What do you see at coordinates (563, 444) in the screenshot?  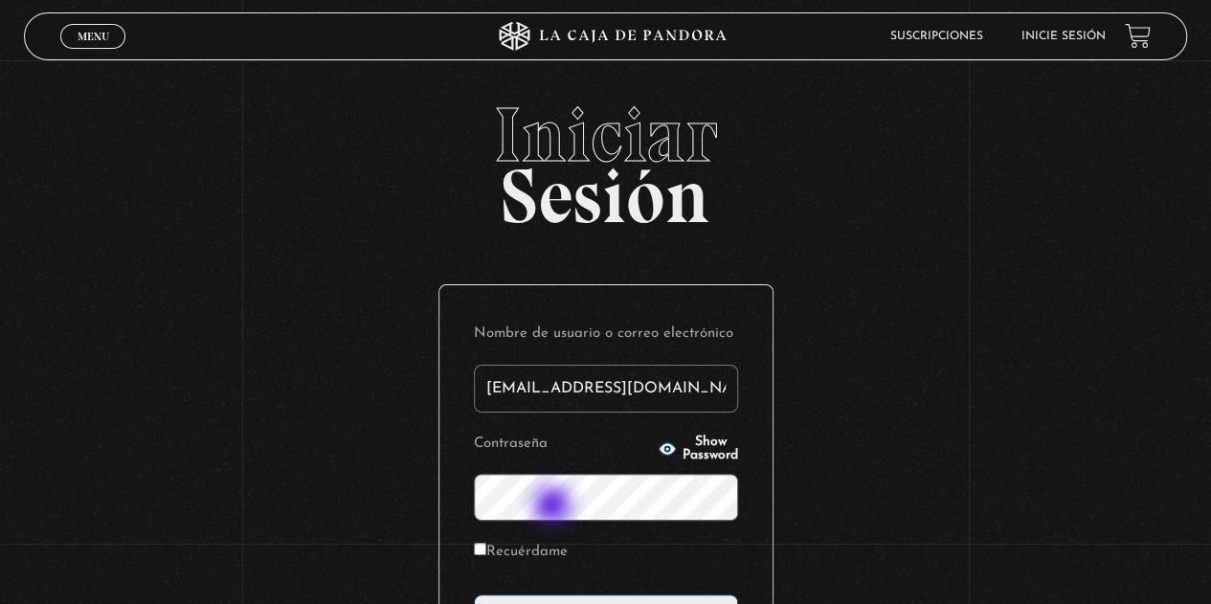 I see `label: Contraseña` at bounding box center [563, 444].